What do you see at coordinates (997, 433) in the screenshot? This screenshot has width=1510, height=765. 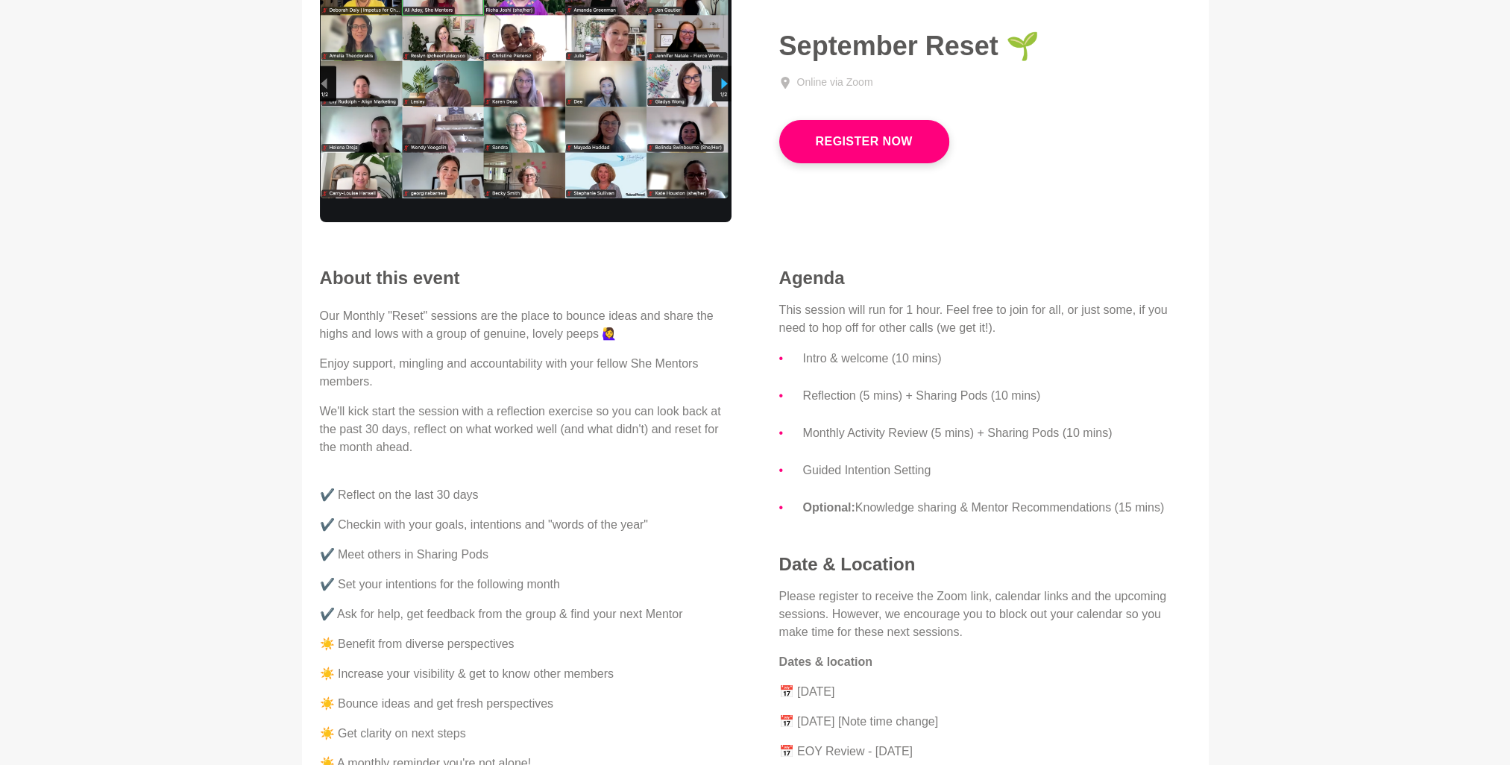 I see `li: Monthly Activity Review (5 mins) + Sharing Pods (10 mins)` at bounding box center [997, 433].